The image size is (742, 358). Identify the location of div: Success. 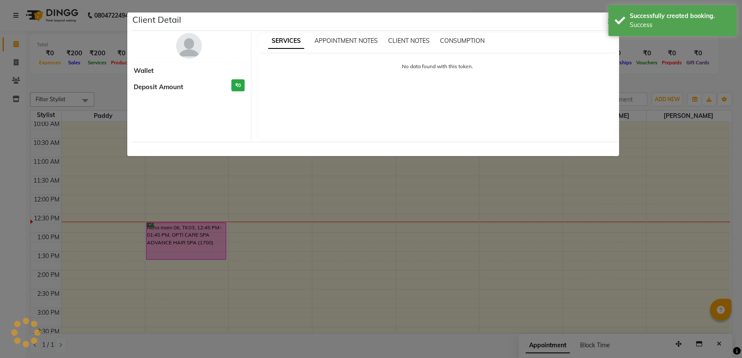
(680, 25).